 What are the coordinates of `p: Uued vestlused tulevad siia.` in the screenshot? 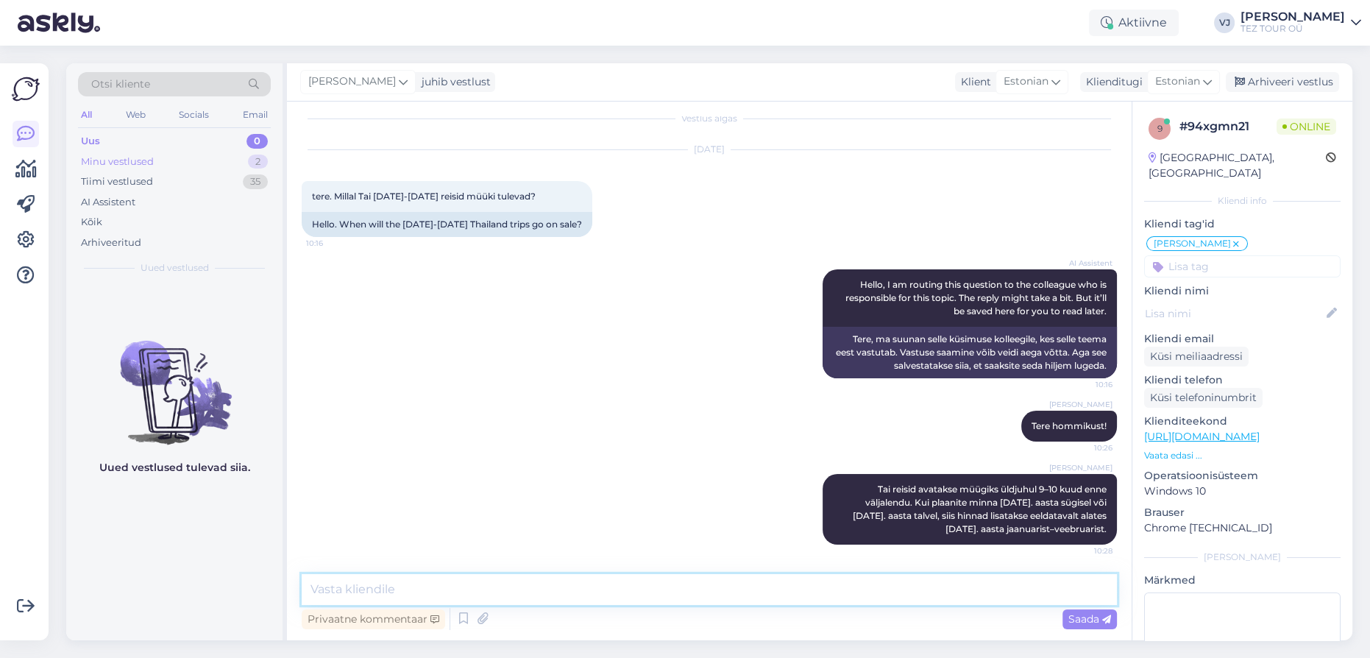 It's located at (174, 467).